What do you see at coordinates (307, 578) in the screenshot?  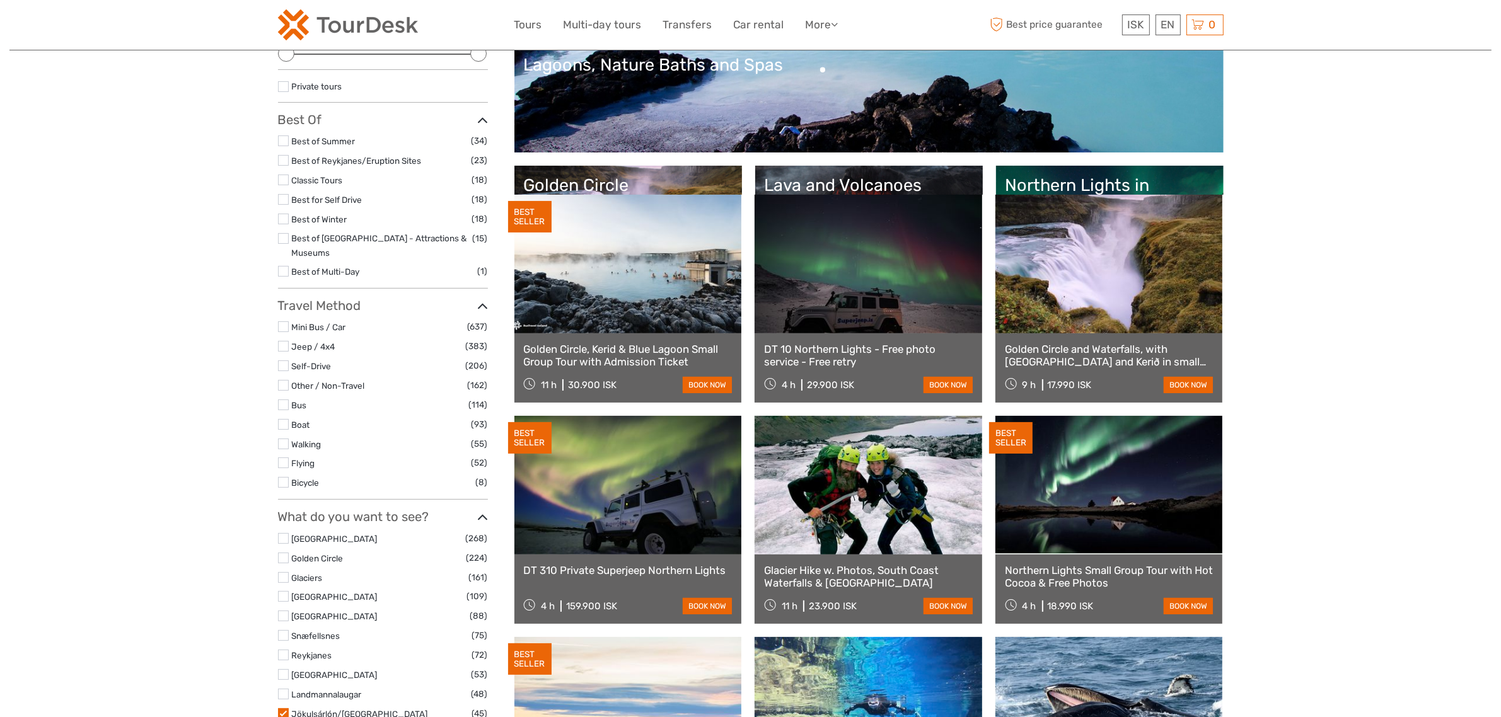 I see `a: Glaciers` at bounding box center [307, 578].